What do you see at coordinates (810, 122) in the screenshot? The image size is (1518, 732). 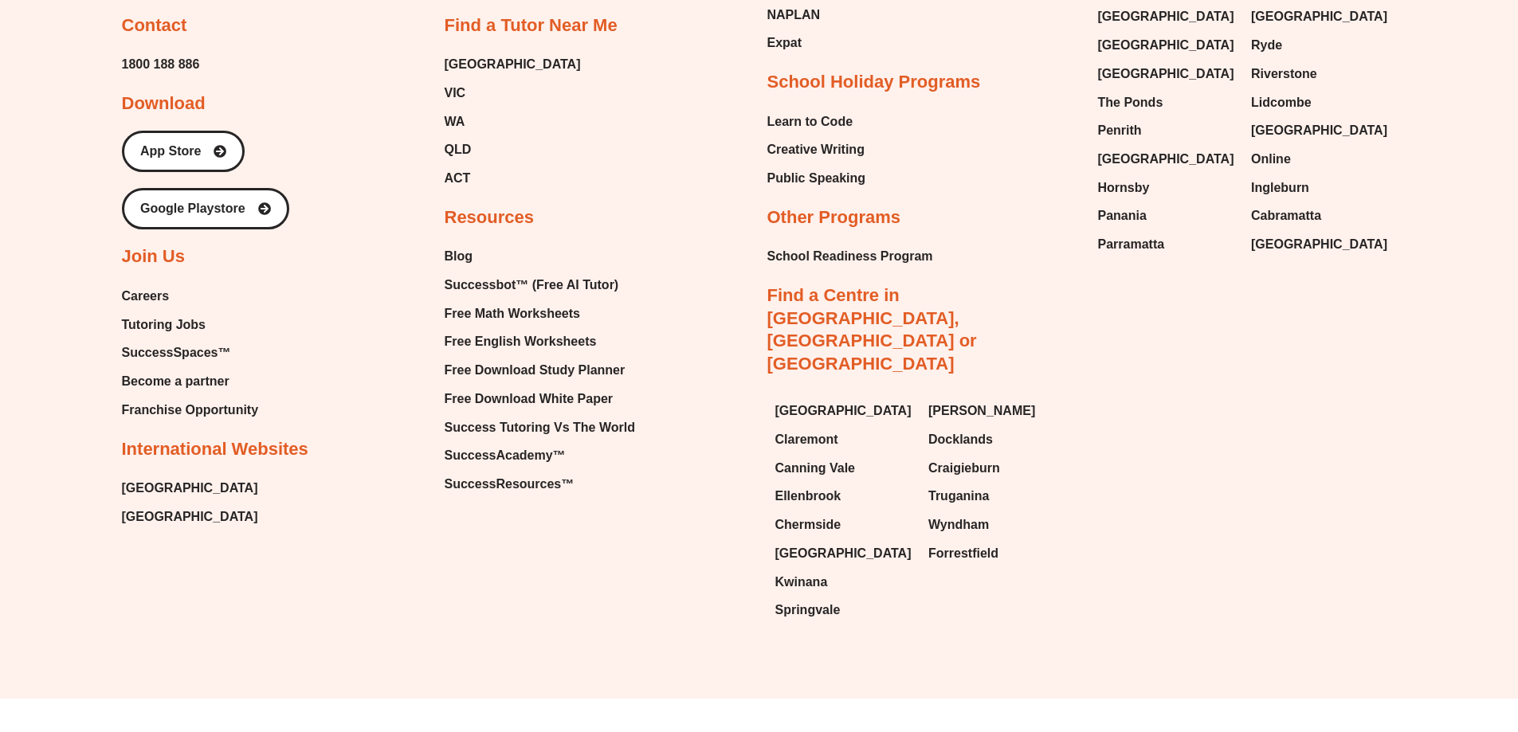 I see `span: Learn to Code` at bounding box center [810, 122].